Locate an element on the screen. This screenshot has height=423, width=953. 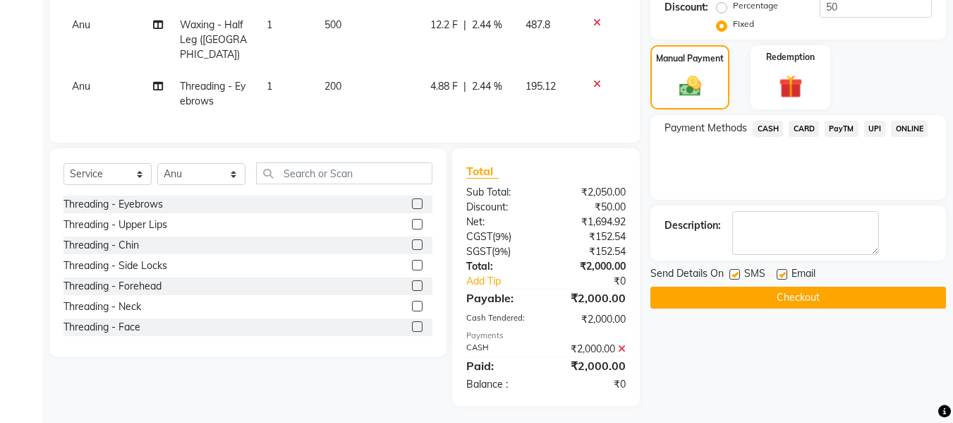
div: Payable: is located at coordinates (501, 298).